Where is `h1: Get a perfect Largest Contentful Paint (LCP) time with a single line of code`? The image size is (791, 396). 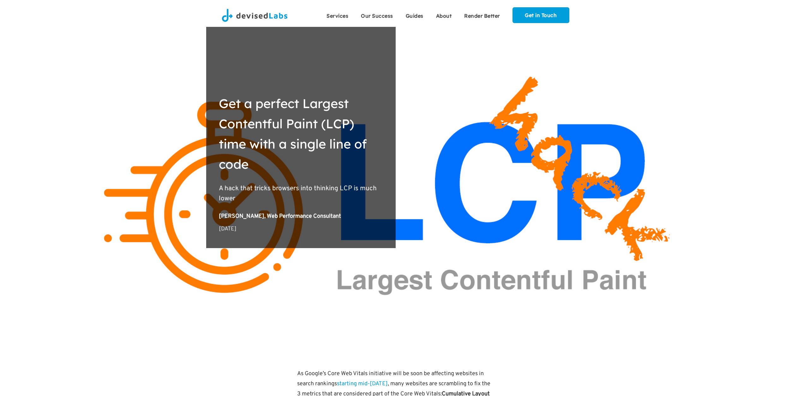 h1: Get a perfect Largest Contentful Paint (LCP) time with a single line of code is located at coordinates (301, 134).